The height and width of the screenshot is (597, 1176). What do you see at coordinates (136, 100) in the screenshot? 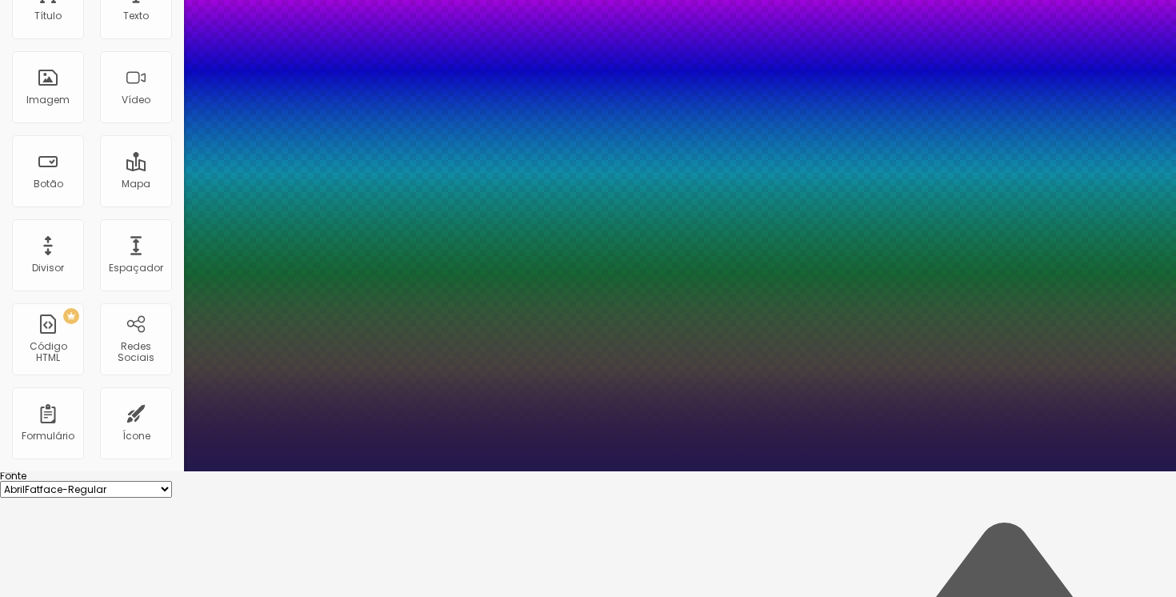
I see `div: Vídeo` at bounding box center [136, 100].